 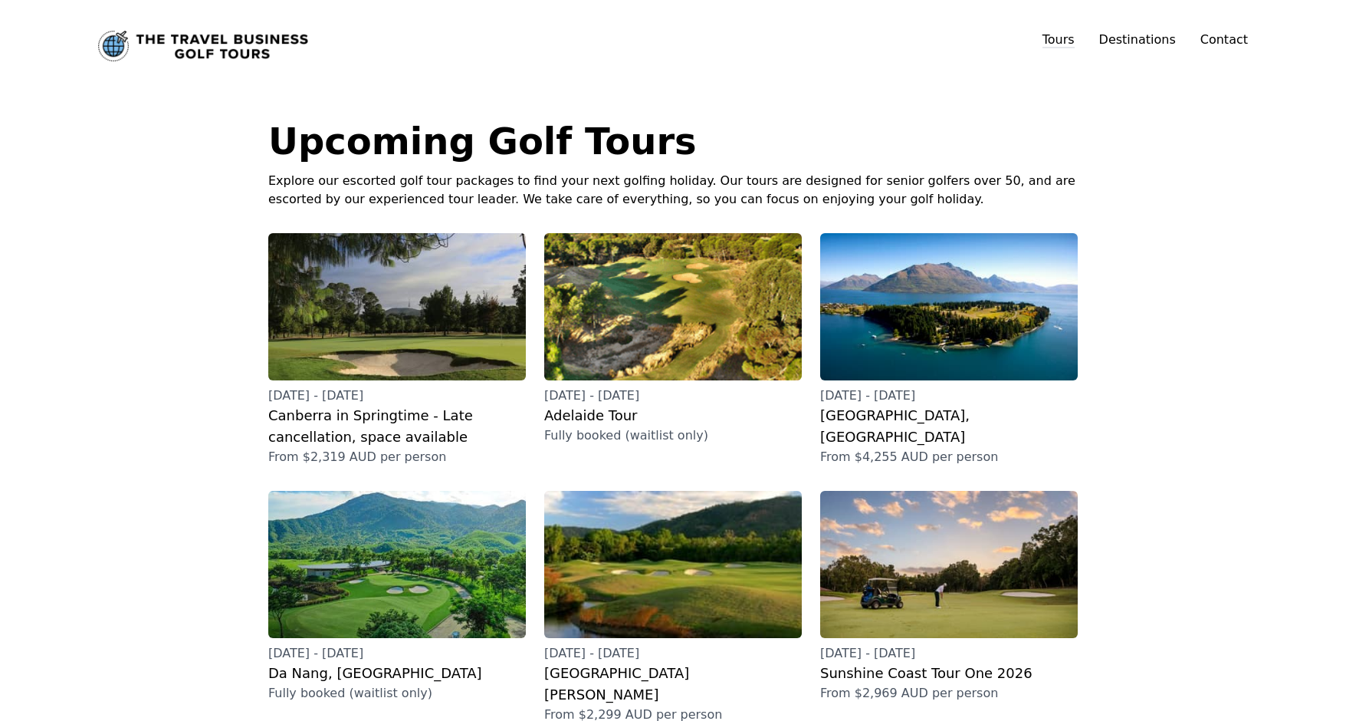 What do you see at coordinates (397, 457) in the screenshot?
I see `p: From $2,319 AUD per person` at bounding box center [397, 457].